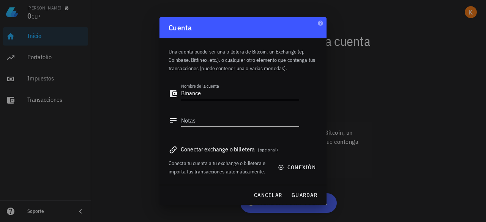  I want to click on button: guardar, so click(304, 195).